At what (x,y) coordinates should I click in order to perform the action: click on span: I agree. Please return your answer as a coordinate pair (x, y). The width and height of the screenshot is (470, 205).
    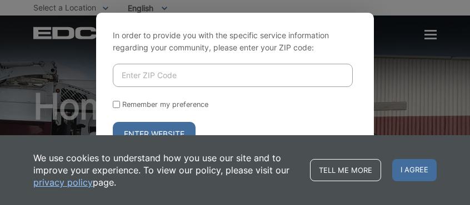
    Looking at the image, I should click on (414, 170).